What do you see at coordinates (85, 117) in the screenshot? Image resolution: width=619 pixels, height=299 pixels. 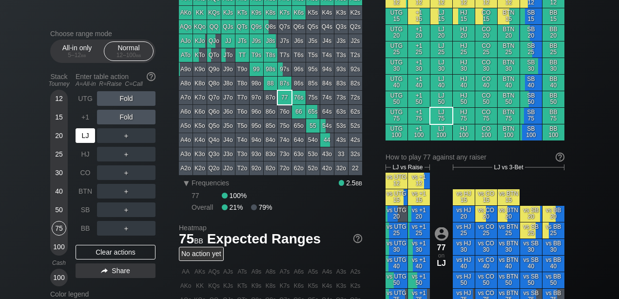 I see `div: +1` at bounding box center [85, 117].